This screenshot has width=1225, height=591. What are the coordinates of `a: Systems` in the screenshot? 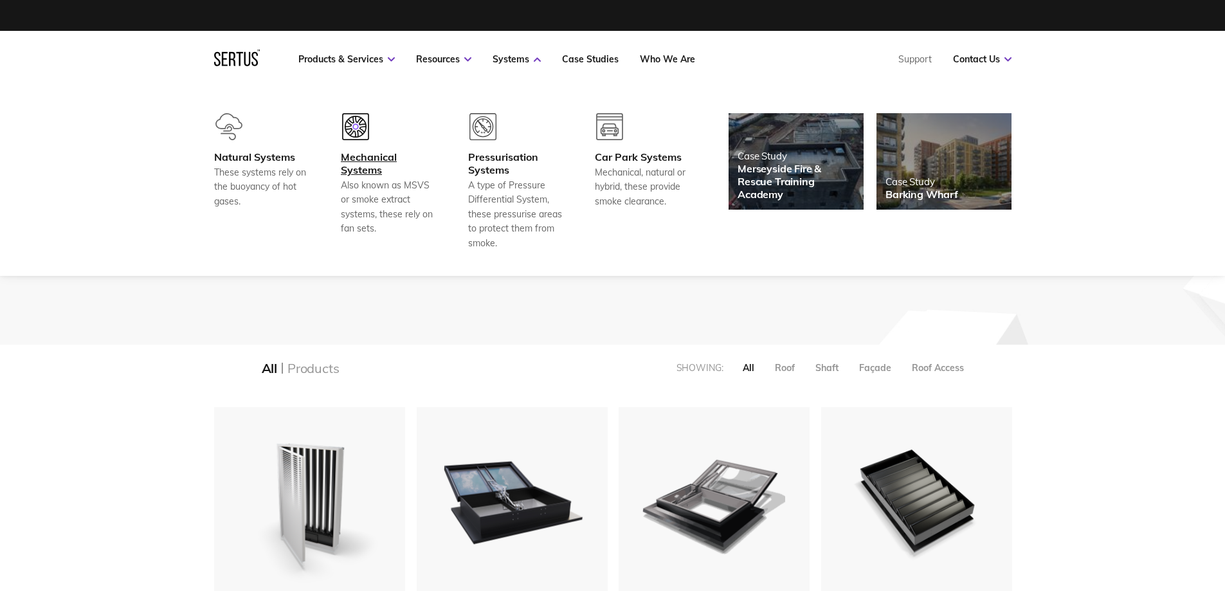 It's located at (516, 59).